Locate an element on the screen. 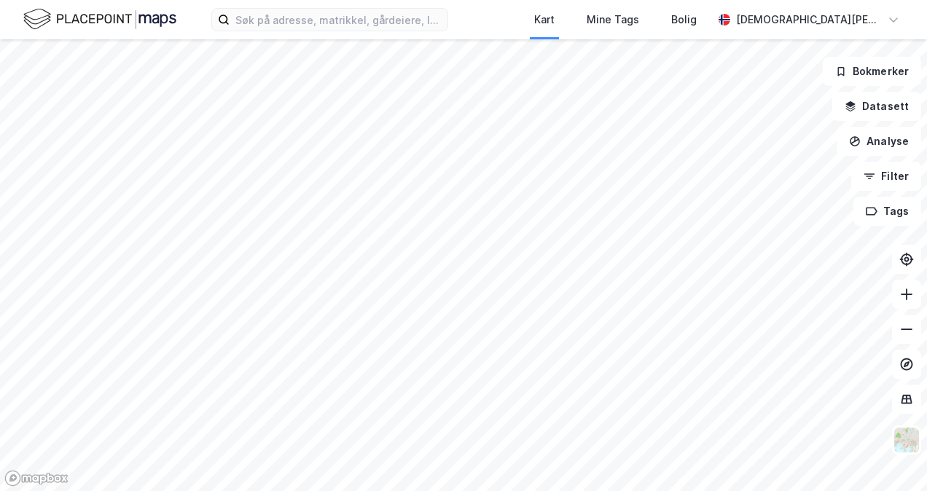 Image resolution: width=927 pixels, height=491 pixels. div: Mine Tags is located at coordinates (613, 20).